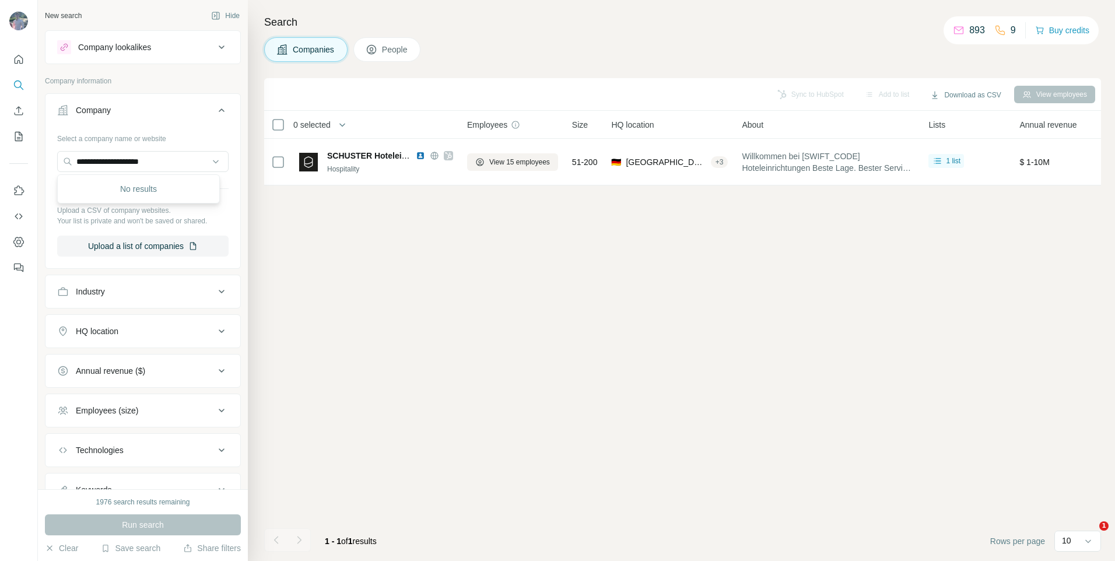 Image resolution: width=1115 pixels, height=561 pixels. What do you see at coordinates (19, 136) in the screenshot?
I see `button: My lists` at bounding box center [19, 136].